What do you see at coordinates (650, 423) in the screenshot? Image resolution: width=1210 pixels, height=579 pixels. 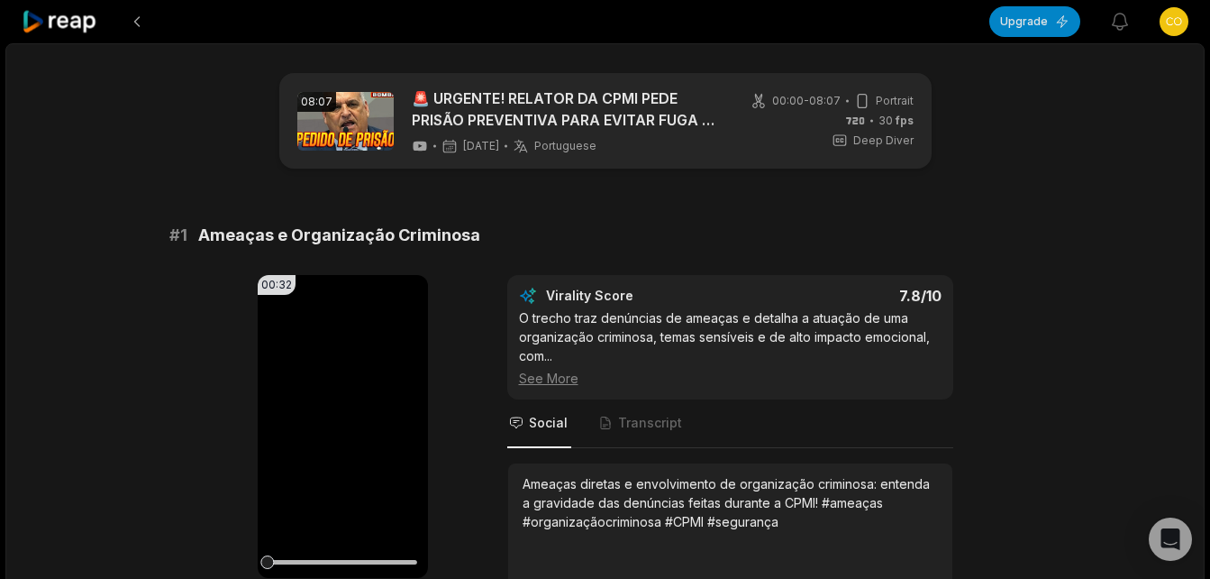 I see `span: Transcript` at bounding box center [650, 423].